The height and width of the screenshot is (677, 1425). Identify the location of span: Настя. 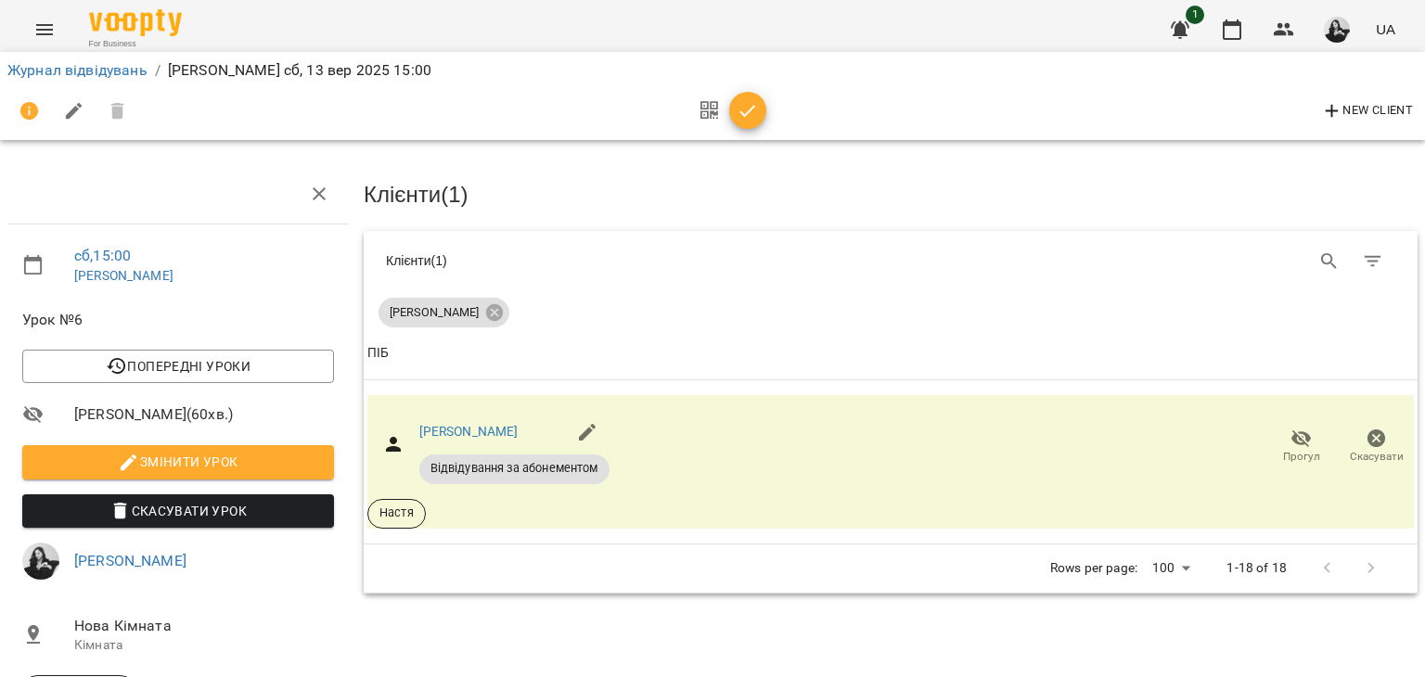
(396, 513).